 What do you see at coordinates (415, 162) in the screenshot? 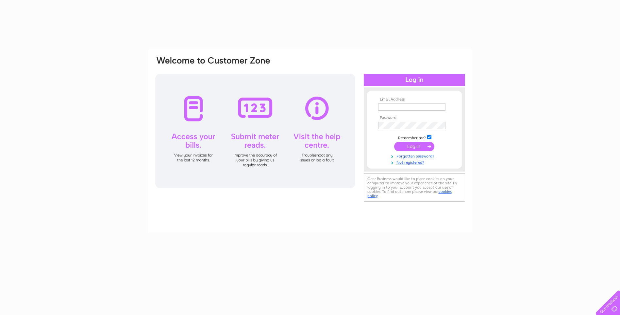
I see `a: Not registered?` at bounding box center [415, 162].